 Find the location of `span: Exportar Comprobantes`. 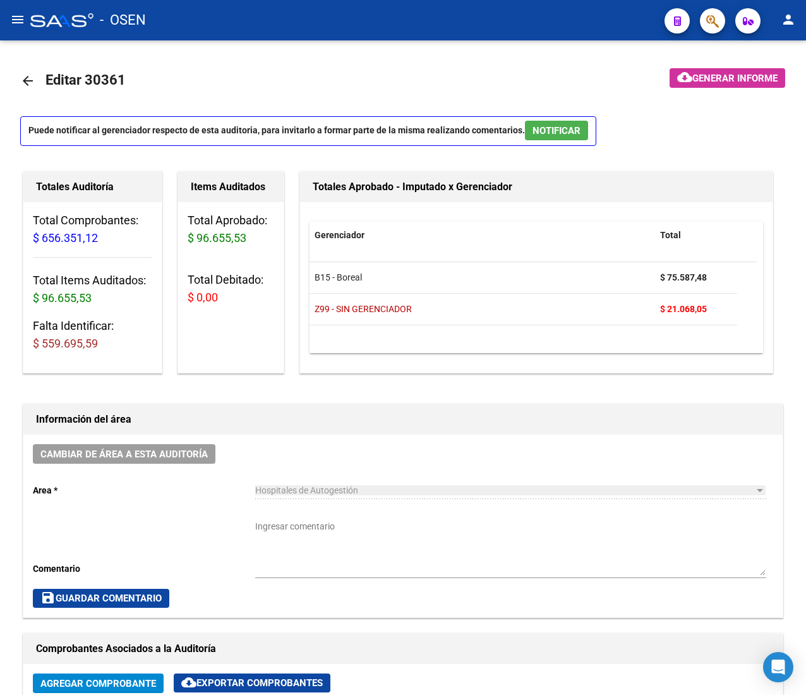

span: Exportar Comprobantes is located at coordinates (252, 683).